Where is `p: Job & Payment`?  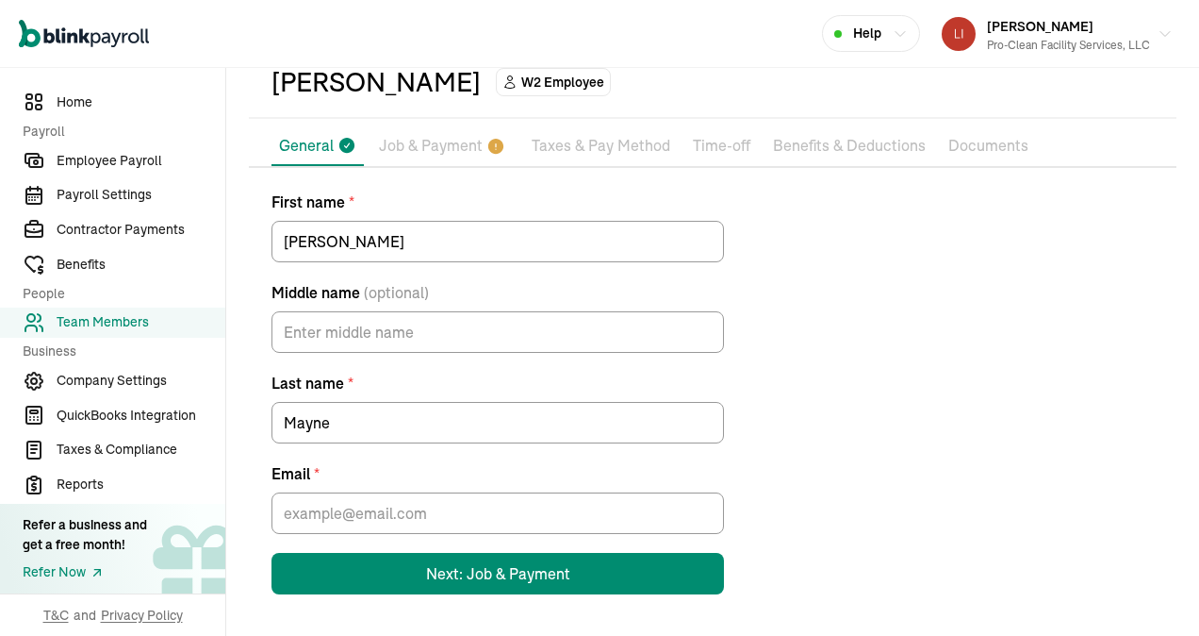 p: Job & Payment is located at coordinates (431, 146).